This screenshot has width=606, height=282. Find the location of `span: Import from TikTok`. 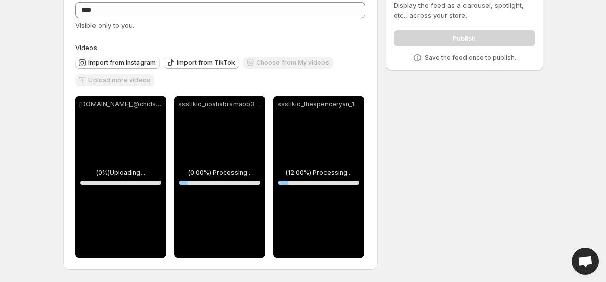

span: Import from TikTok is located at coordinates (206, 63).